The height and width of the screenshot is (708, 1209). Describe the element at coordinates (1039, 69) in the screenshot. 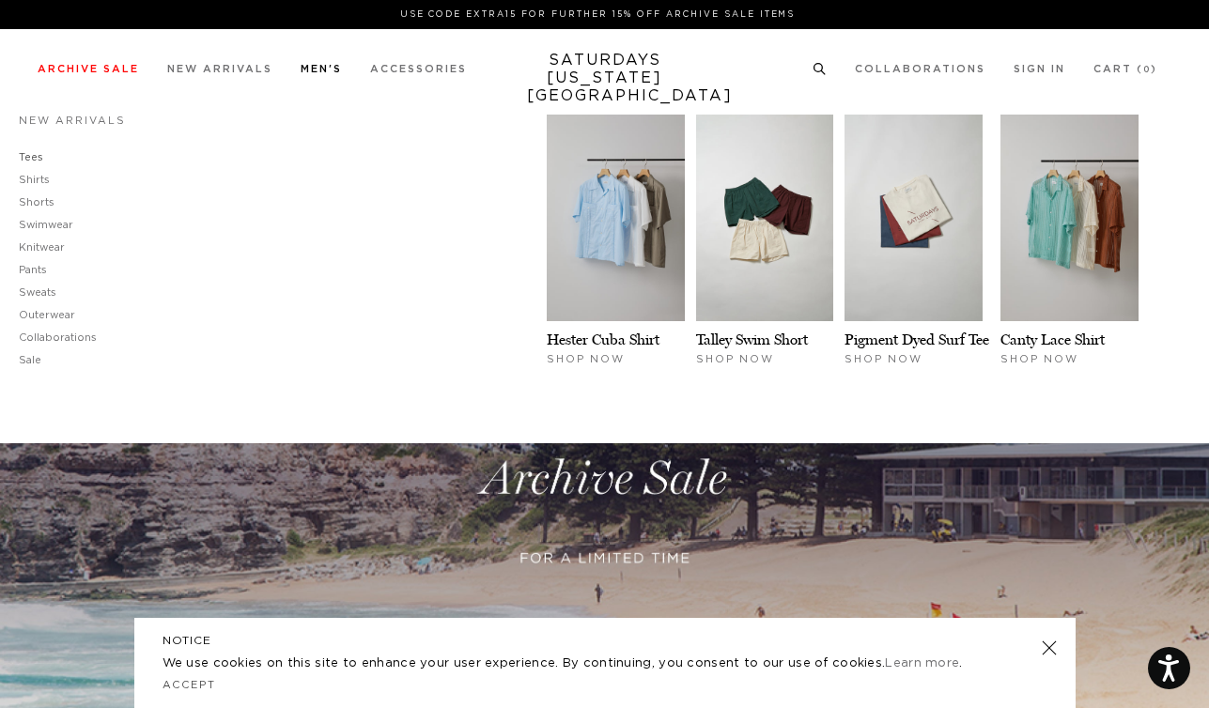

I see `a: Sign In` at that location.